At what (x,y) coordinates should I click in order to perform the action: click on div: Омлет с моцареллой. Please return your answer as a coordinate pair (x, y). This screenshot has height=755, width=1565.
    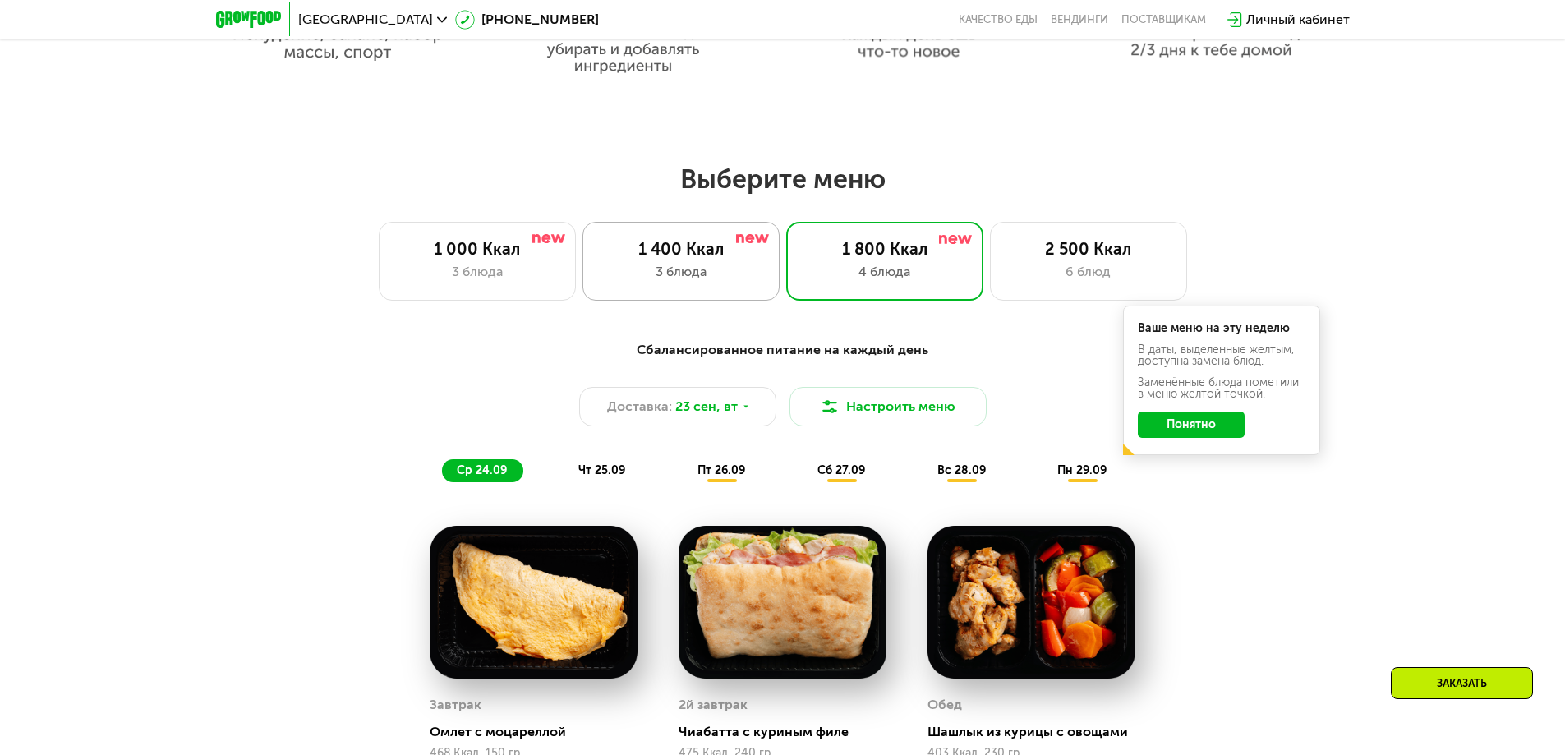
    Looking at the image, I should click on (540, 732).